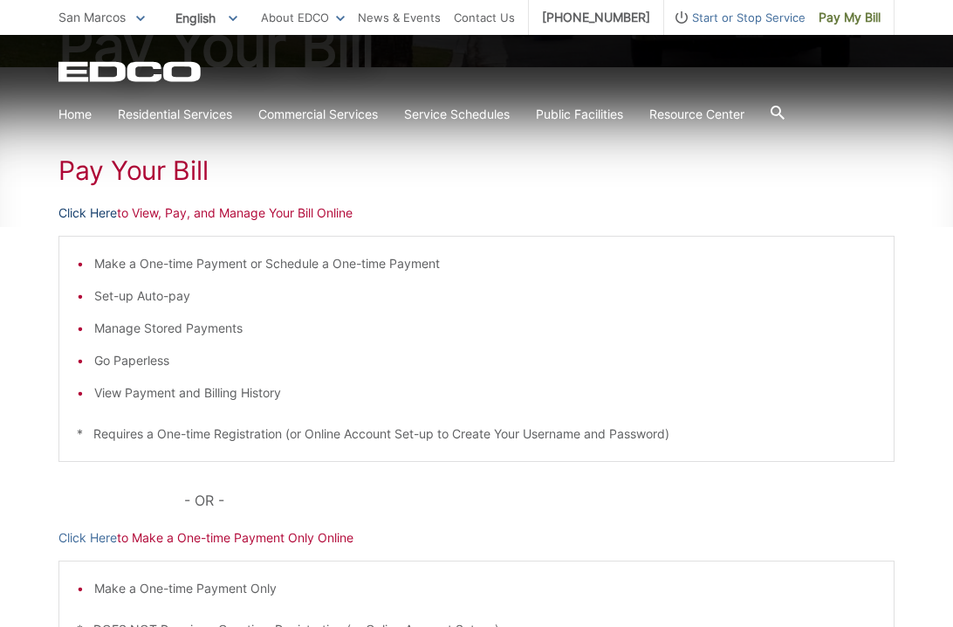  What do you see at coordinates (131, 72) in the screenshot?
I see `a: EDCD logo. Return to the homepage.` at bounding box center [131, 72].